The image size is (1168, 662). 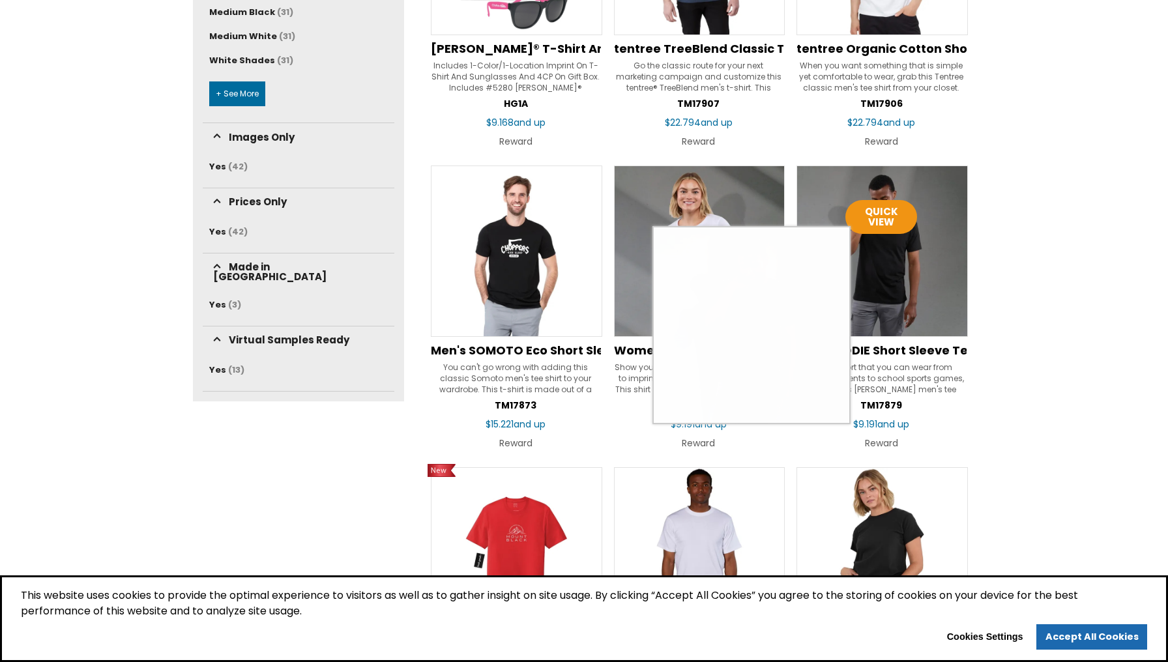 I want to click on a: Yes (13), so click(x=227, y=369).